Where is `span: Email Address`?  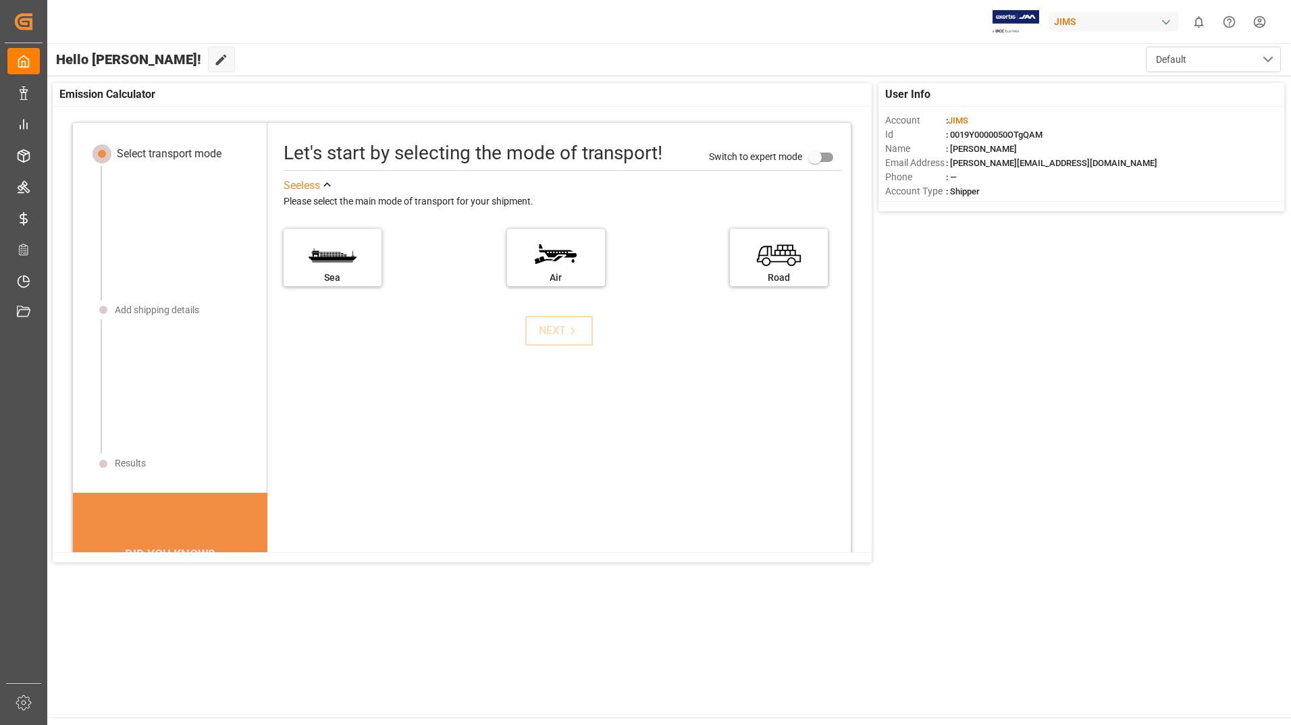 span: Email Address is located at coordinates (915, 163).